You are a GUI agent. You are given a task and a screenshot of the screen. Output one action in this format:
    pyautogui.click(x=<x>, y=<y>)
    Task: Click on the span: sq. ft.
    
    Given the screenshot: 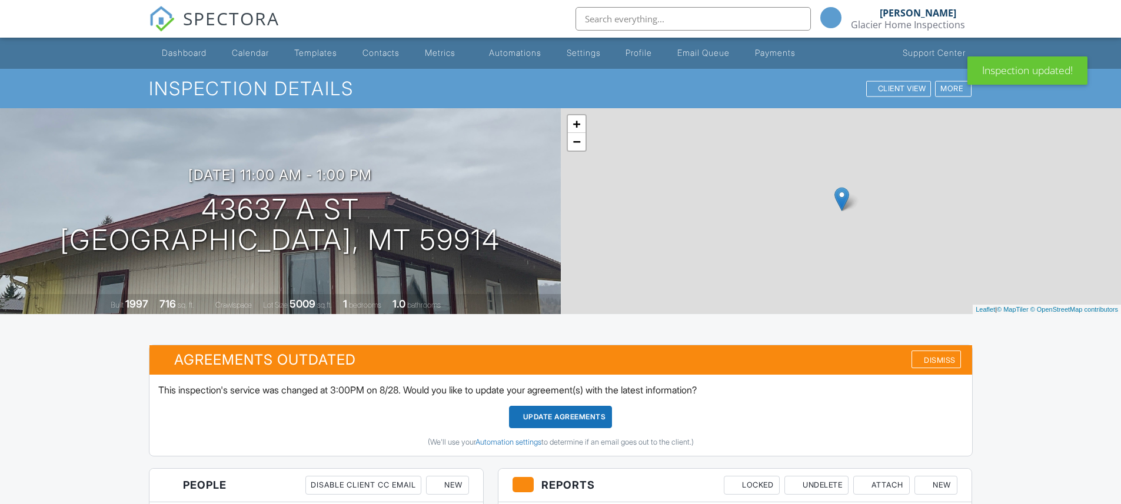 What is the action you would take?
    pyautogui.click(x=186, y=305)
    